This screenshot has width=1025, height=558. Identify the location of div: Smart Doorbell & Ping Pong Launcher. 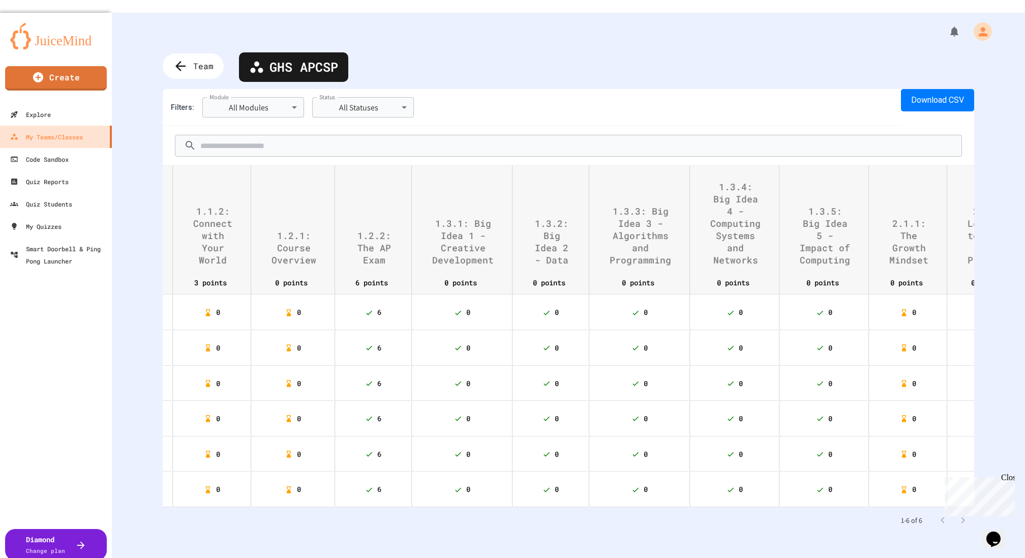
(59, 255).